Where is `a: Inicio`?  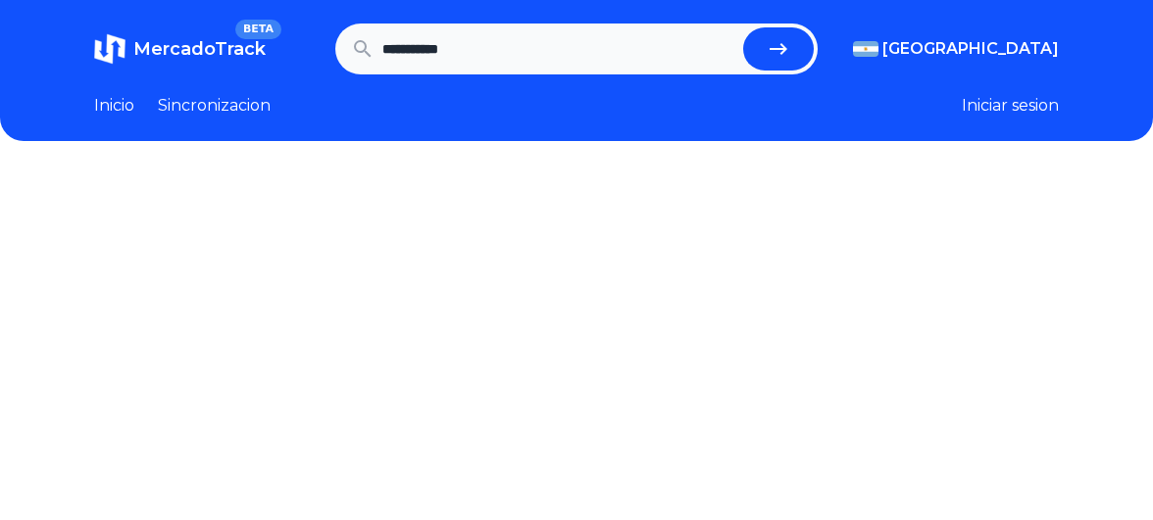
a: Inicio is located at coordinates (114, 106).